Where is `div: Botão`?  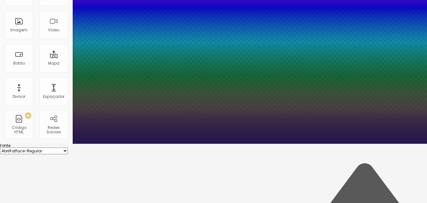 div: Botão is located at coordinates (19, 63).